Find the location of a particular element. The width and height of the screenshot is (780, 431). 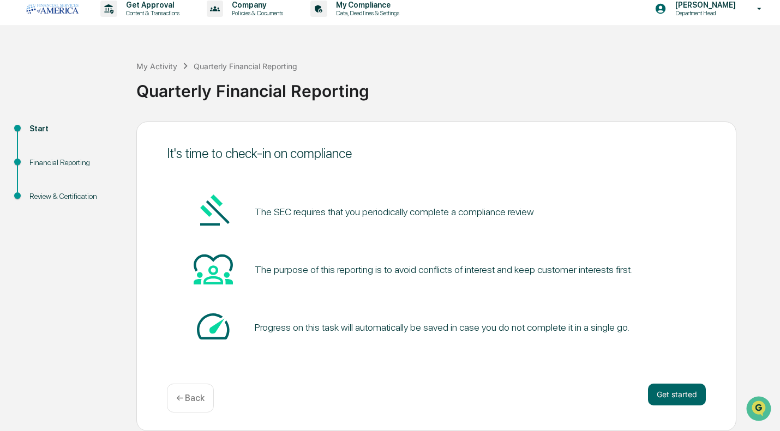

div: My Activity is located at coordinates (156, 66).